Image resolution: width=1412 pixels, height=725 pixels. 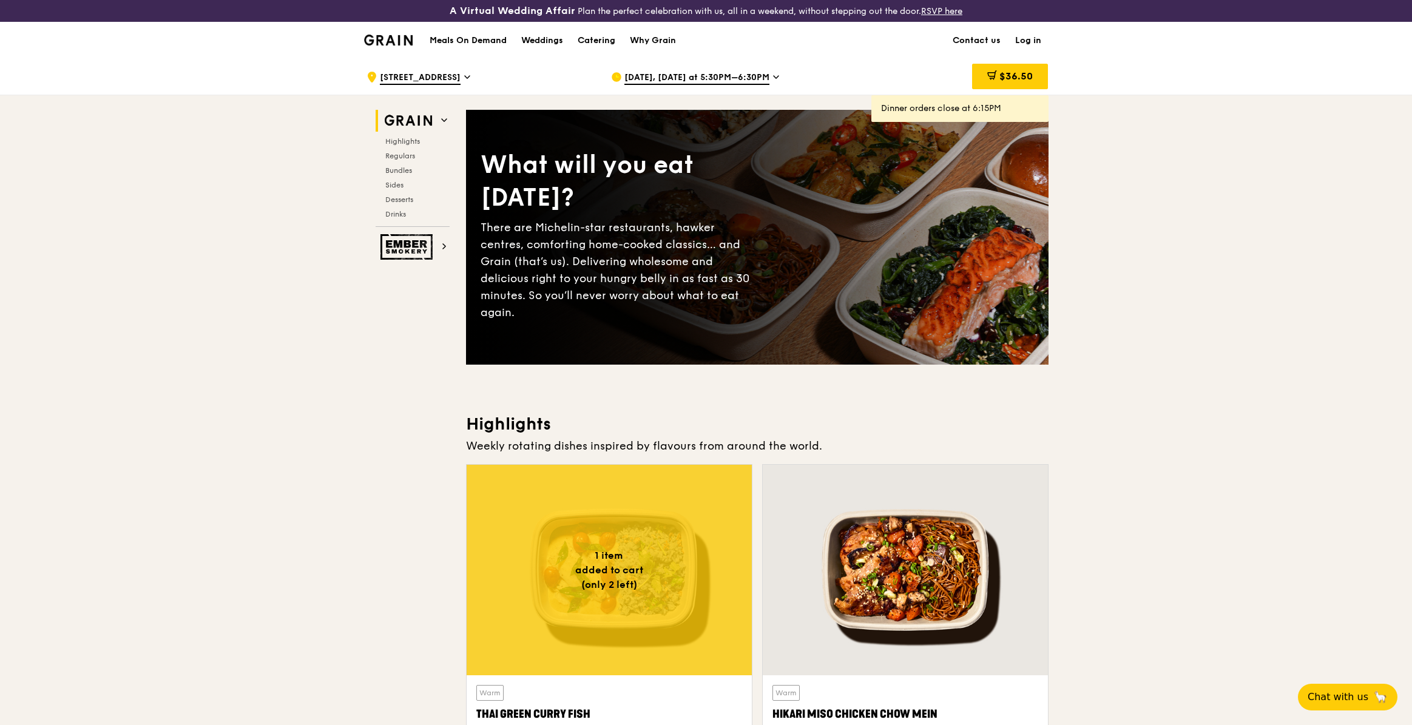 I want to click on span: Chat with us, so click(x=1338, y=697).